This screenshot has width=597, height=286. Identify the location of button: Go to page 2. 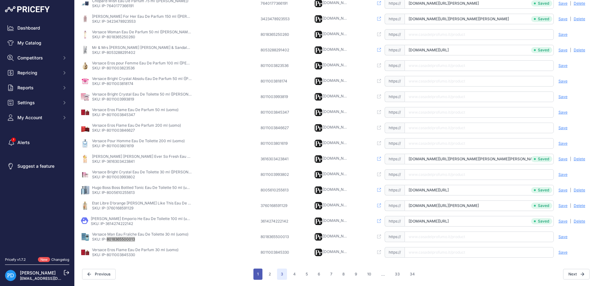
(270, 274).